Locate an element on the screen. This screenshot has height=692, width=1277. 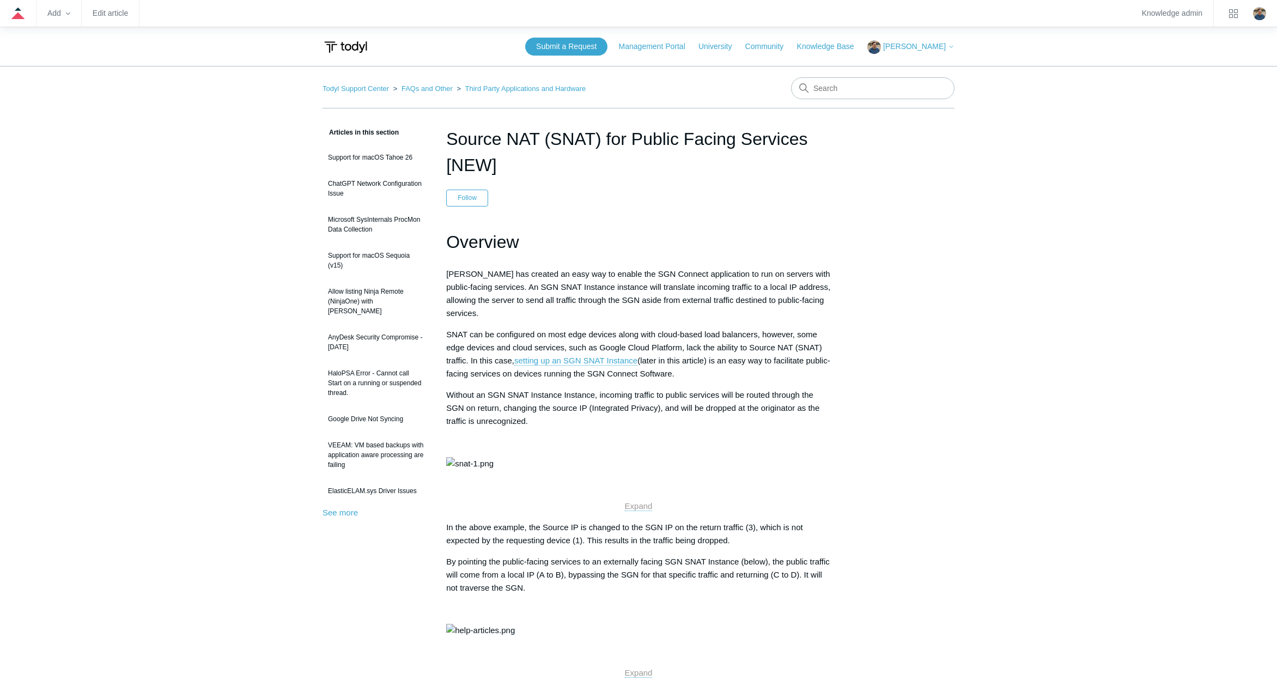
a: Edit article is located at coordinates (110, 13).